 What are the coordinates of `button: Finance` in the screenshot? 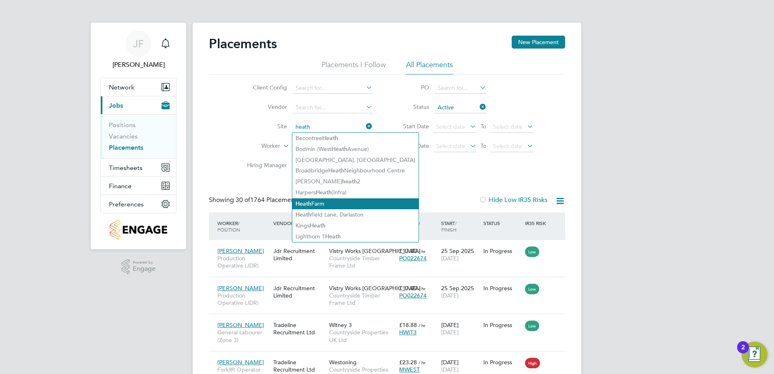 It's located at (139, 186).